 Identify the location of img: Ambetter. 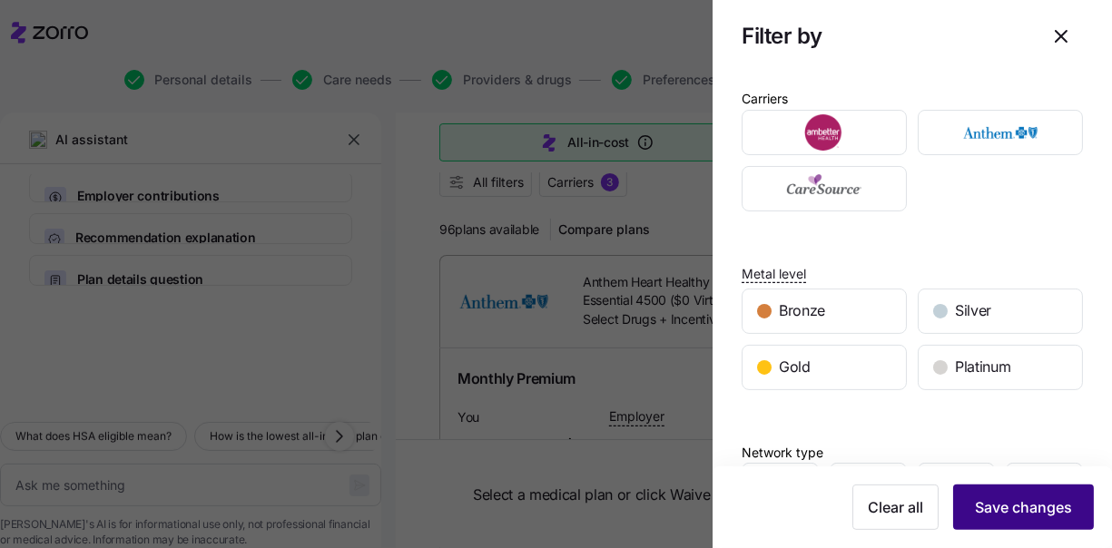
(824, 133).